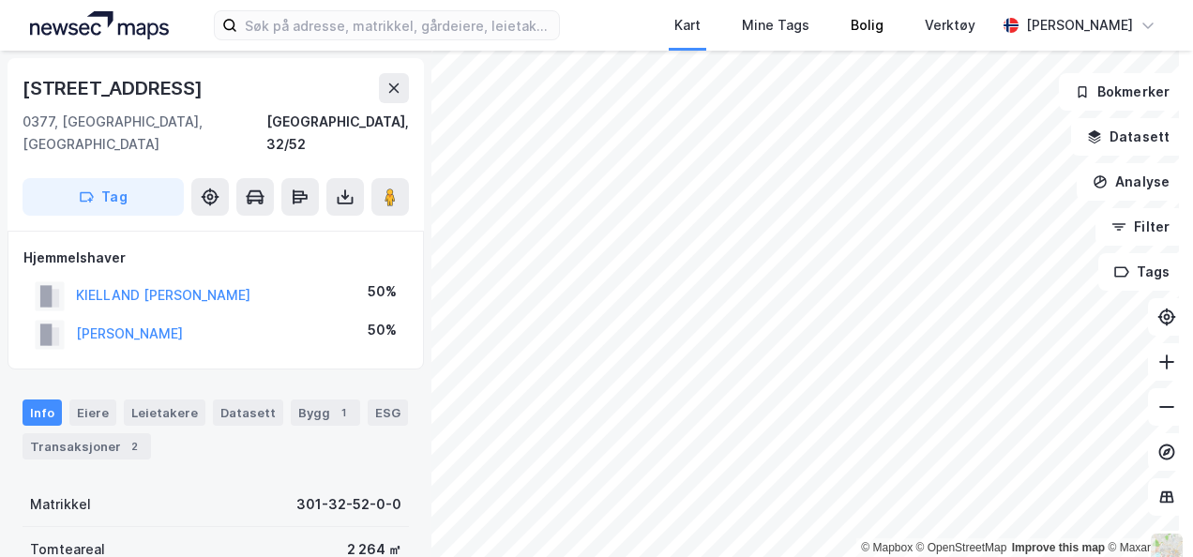 The width and height of the screenshot is (1193, 557). I want to click on button: Analyse, so click(1131, 182).